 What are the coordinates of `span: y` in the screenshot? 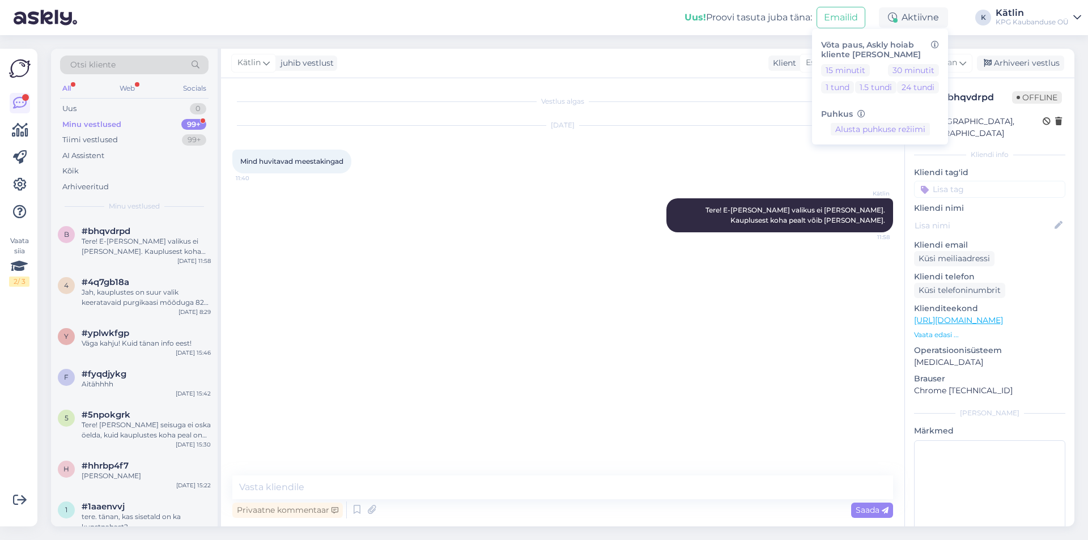 It's located at (66, 336).